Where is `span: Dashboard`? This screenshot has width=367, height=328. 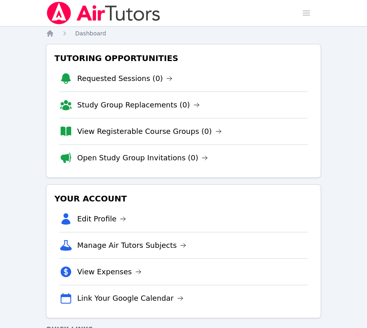 span: Dashboard is located at coordinates (91, 33).